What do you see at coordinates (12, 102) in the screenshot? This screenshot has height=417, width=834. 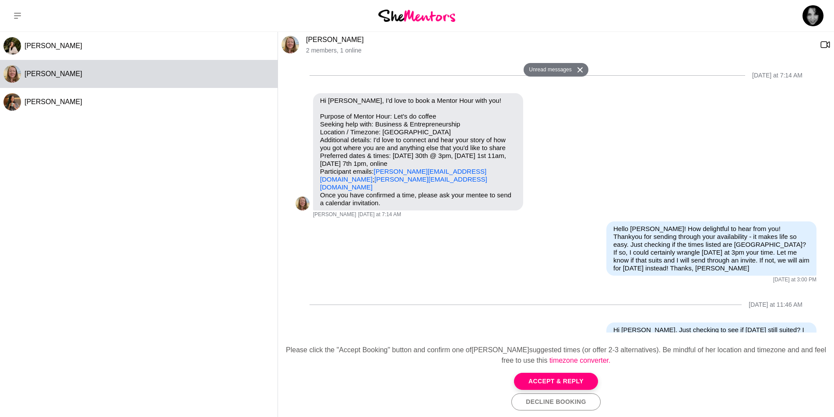 I see `div: Amy Cunliffe` at bounding box center [12, 102].